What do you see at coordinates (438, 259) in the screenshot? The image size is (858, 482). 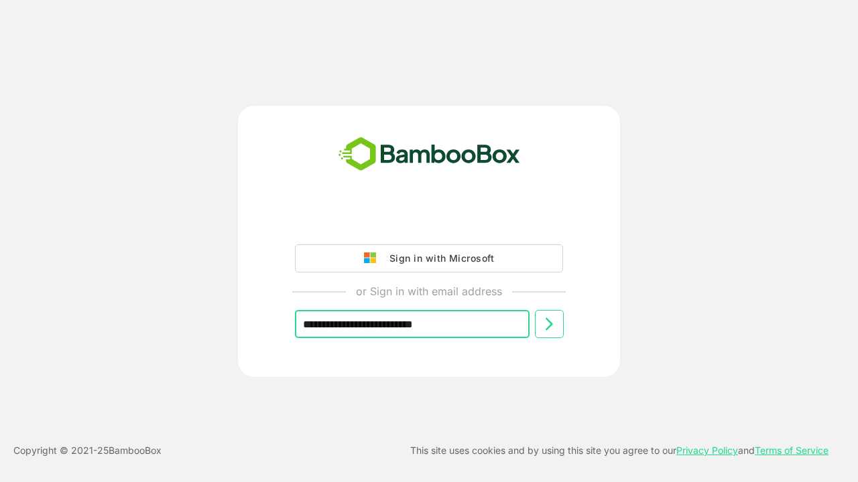 I see `div: Sign in with Microsoft` at bounding box center [438, 259].